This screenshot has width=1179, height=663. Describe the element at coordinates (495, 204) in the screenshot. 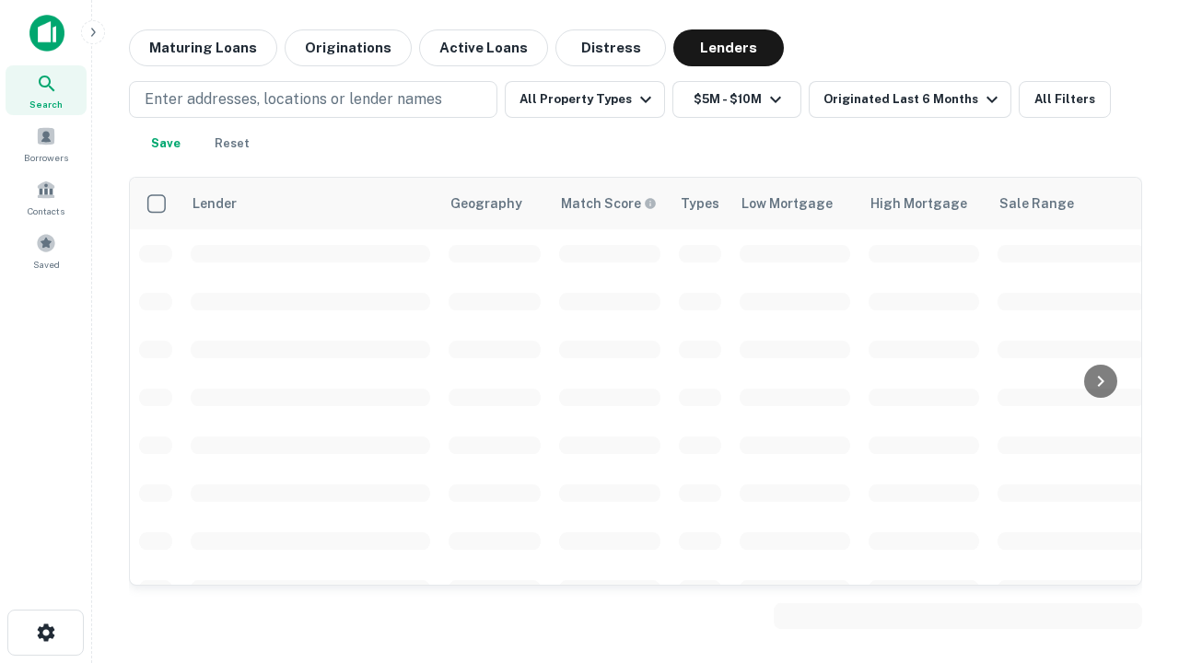

I see `th: Geography` at that location.